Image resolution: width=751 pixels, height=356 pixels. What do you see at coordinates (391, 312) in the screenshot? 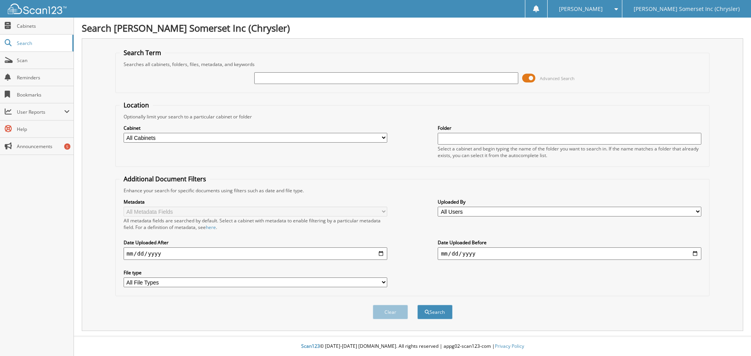
I see `button: Clear` at bounding box center [391, 312].